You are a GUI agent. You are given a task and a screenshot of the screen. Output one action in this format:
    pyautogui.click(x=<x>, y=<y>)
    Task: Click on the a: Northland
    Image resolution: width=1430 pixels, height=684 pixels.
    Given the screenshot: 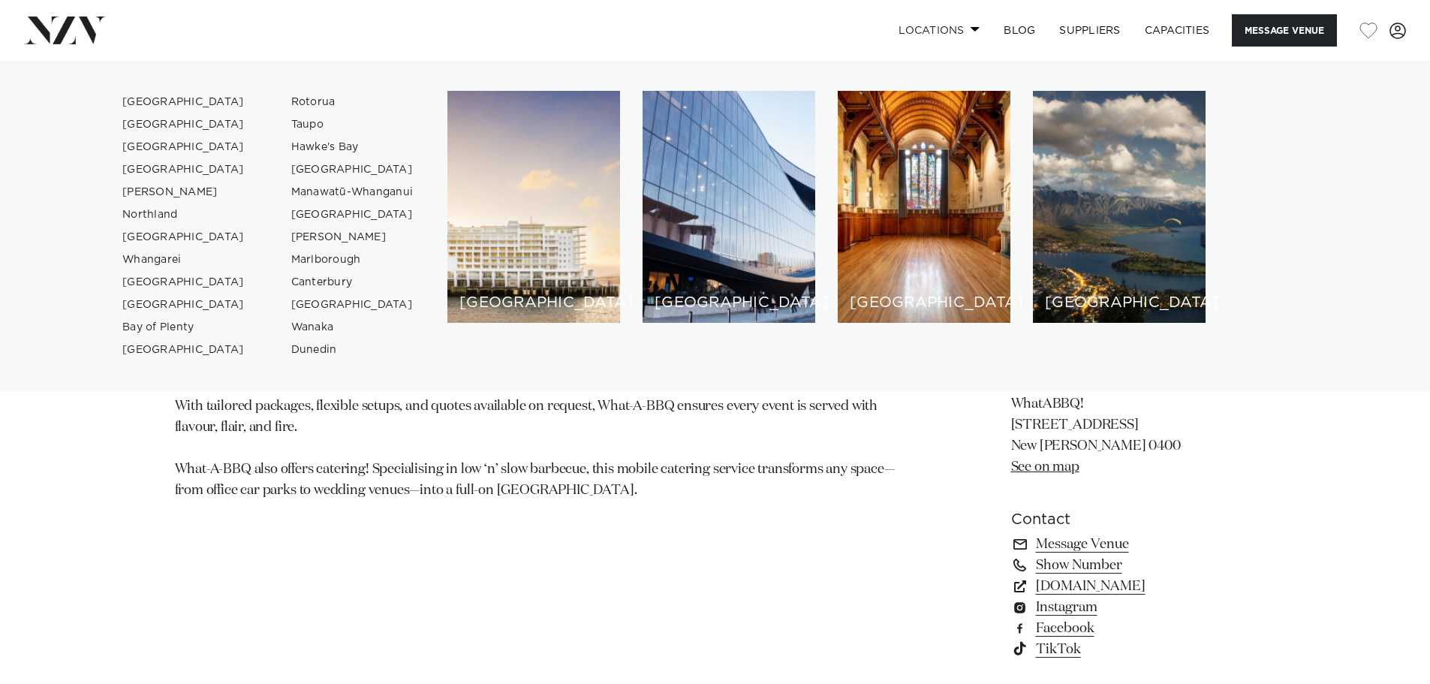 What is the action you would take?
    pyautogui.click(x=183, y=215)
    